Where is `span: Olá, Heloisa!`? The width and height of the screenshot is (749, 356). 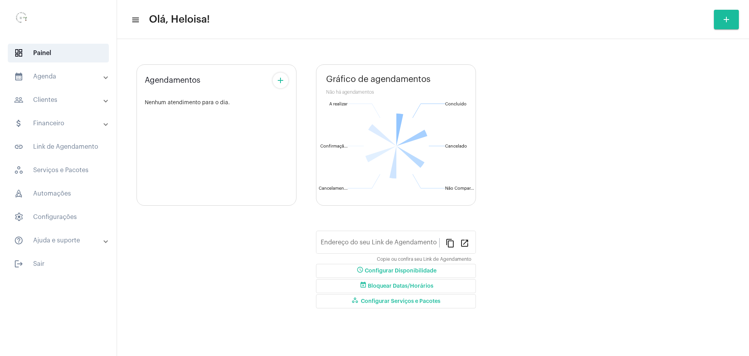
span: Olá, Heloisa! is located at coordinates (179, 20).